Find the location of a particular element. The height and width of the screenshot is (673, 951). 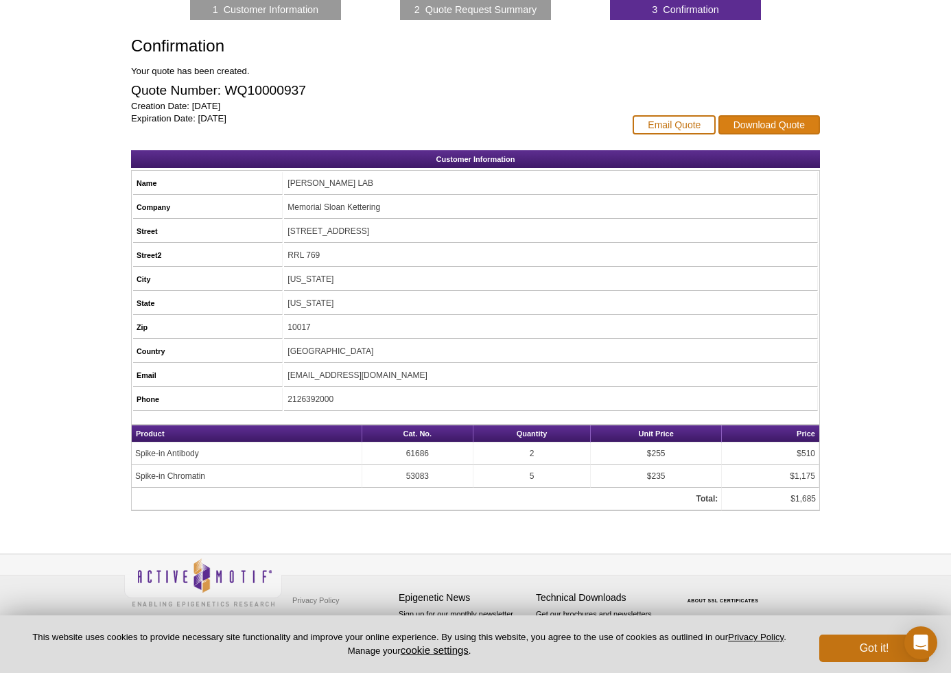

a: 2 Quote Request Summary is located at coordinates (476, 10).